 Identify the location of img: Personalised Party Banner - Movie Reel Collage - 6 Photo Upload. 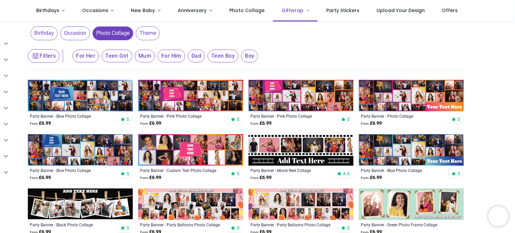
(301, 150).